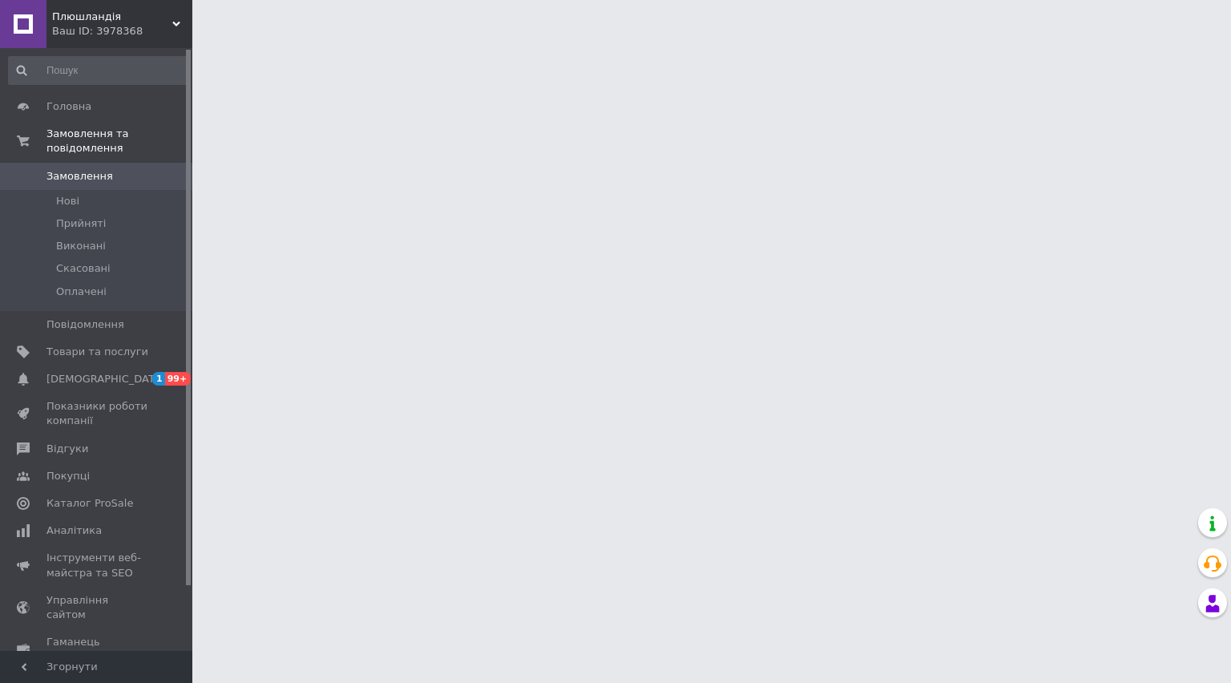 This screenshot has width=1231, height=683. Describe the element at coordinates (85, 324) in the screenshot. I see `span: Повідомлення` at that location.